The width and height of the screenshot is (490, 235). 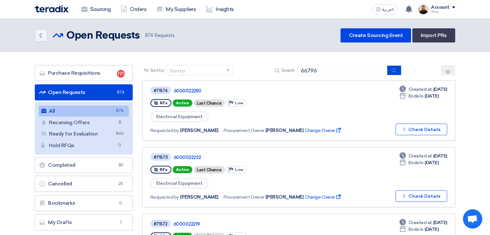 What do you see at coordinates (121, 165) in the screenshot?
I see `span: 30` at bounding box center [121, 165].